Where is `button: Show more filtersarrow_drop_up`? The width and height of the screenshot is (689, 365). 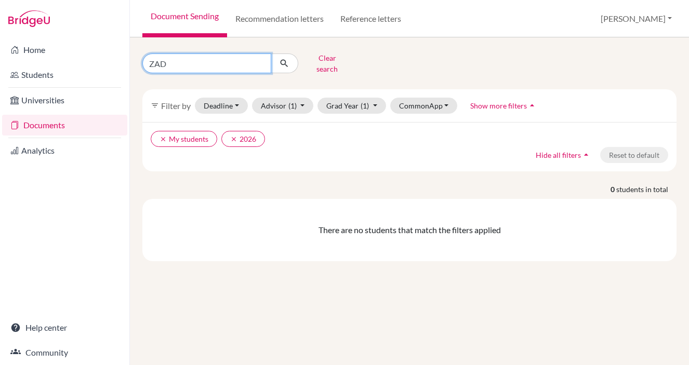
button: Show more filtersarrow_drop_up is located at coordinates (504, 106).